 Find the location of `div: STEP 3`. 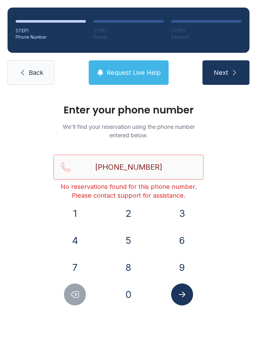

div: STEP 3 is located at coordinates (207, 31).